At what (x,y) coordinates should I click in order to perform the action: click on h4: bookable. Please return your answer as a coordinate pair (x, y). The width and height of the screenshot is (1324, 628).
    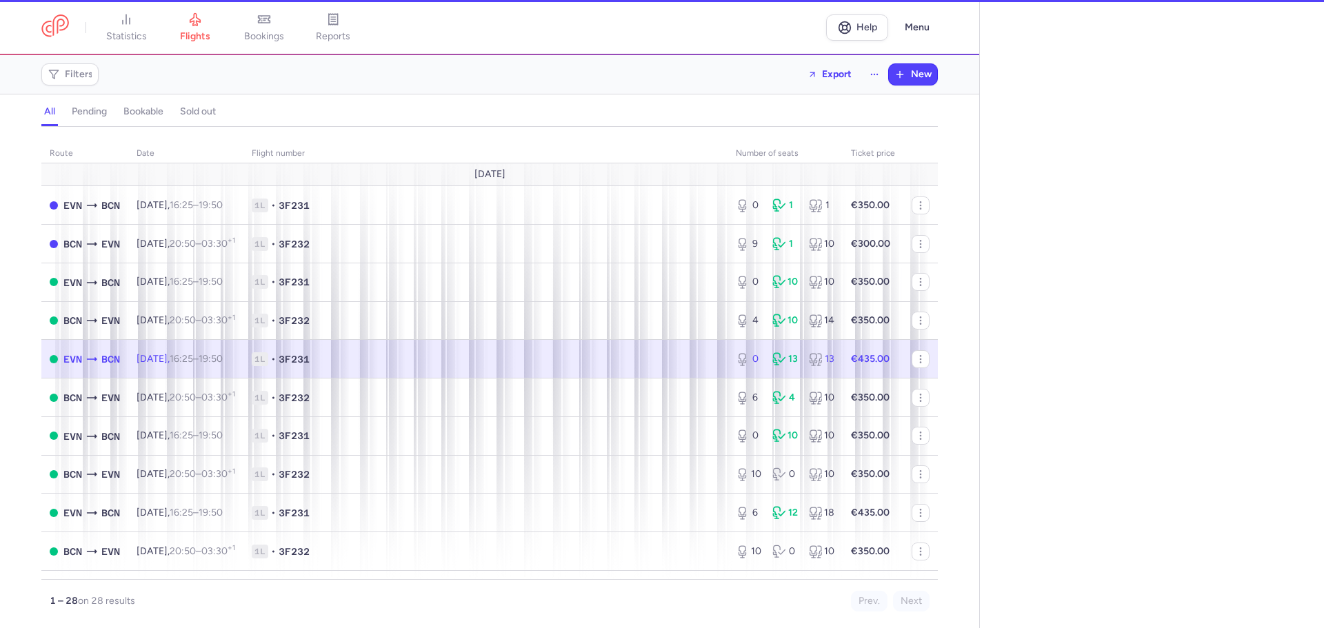
    Looking at the image, I should click on (143, 112).